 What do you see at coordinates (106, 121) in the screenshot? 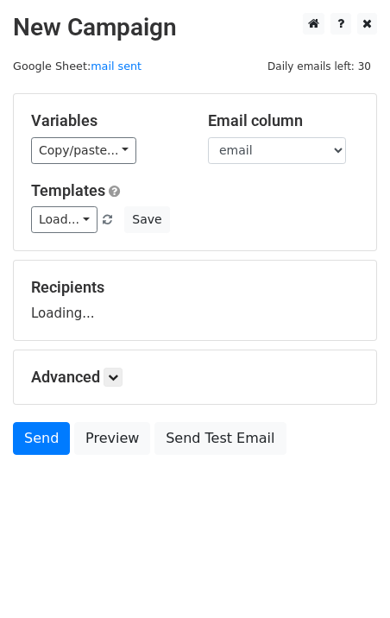
I see `h5: Variables` at bounding box center [106, 121].